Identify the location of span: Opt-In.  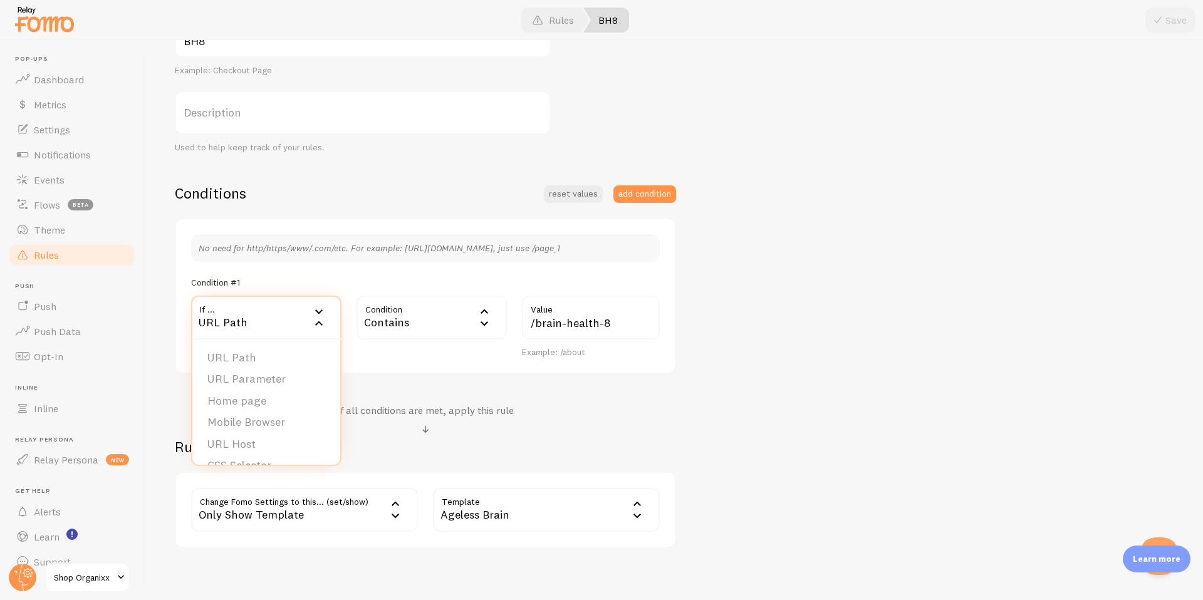
(48, 356).